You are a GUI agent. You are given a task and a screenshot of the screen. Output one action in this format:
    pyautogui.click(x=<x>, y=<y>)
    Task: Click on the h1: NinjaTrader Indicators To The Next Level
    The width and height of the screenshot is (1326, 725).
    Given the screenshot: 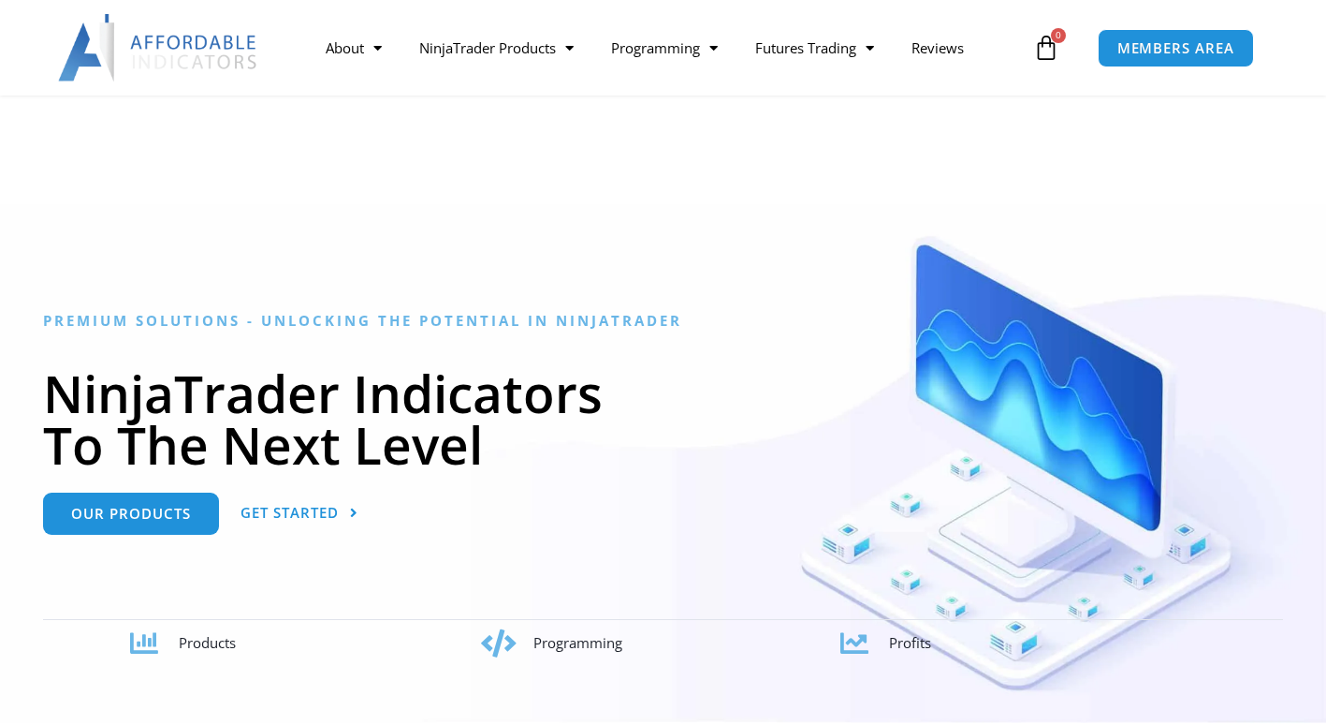 What is the action you would take?
    pyautogui.click(x=663, y=418)
    